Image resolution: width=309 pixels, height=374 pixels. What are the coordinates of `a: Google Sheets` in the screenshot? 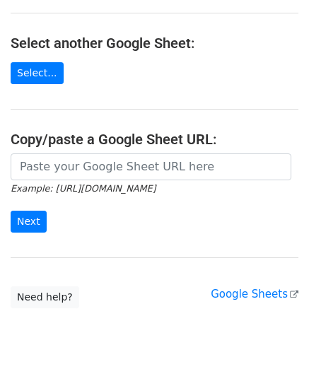 It's located at (255, 294).